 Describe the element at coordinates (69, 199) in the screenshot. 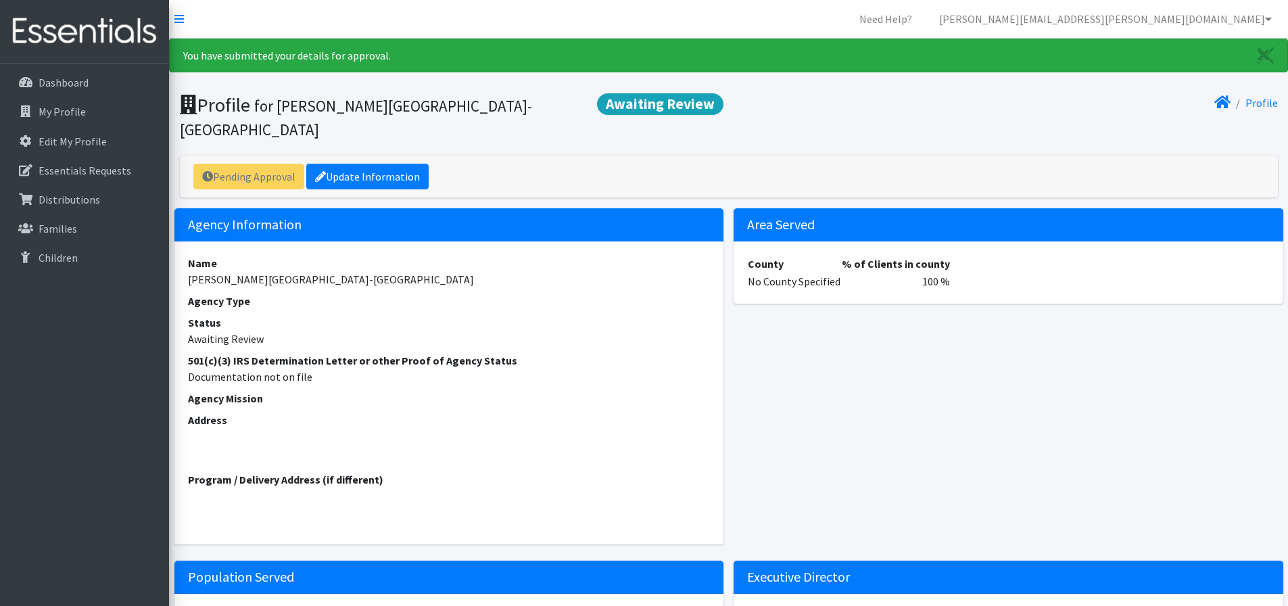

I see `p: Distributions` at that location.